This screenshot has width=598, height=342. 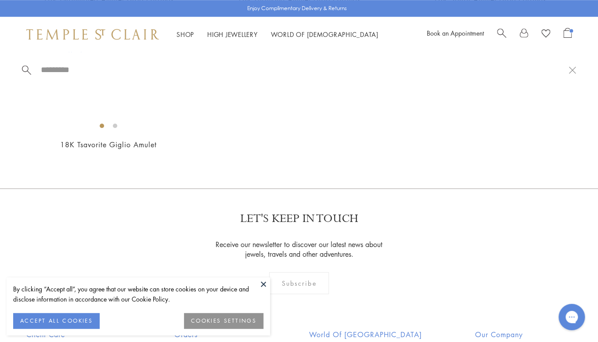 I want to click on a: High JewelleryHigh Jewellery, so click(x=232, y=34).